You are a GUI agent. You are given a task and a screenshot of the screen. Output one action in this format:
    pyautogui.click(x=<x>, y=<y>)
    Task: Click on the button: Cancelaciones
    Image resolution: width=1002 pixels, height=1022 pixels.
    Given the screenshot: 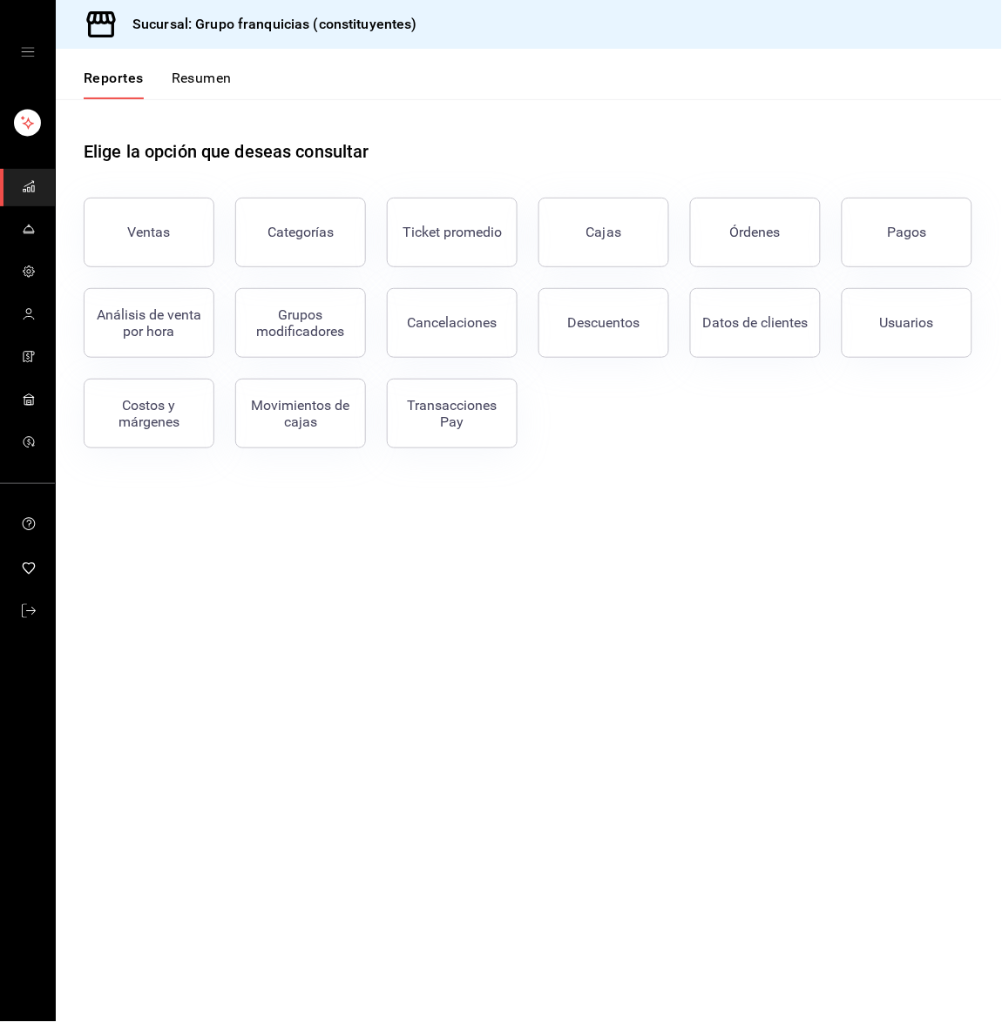 What is the action you would take?
    pyautogui.click(x=452, y=323)
    